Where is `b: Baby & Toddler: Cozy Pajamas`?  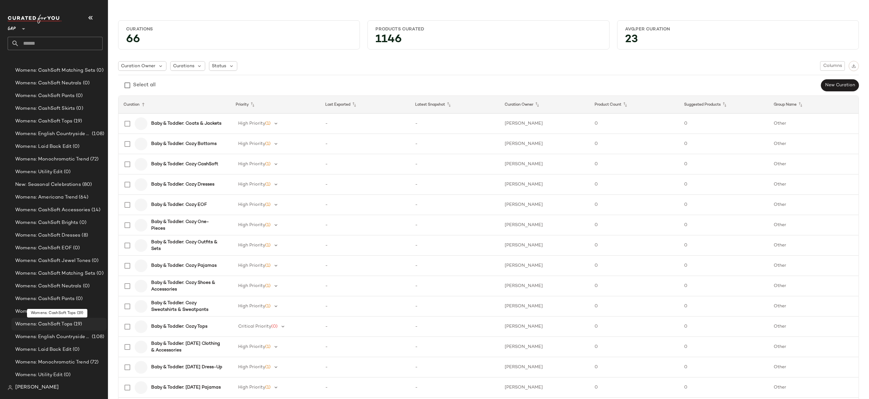
b: Baby & Toddler: Cozy Pajamas is located at coordinates (184, 266).